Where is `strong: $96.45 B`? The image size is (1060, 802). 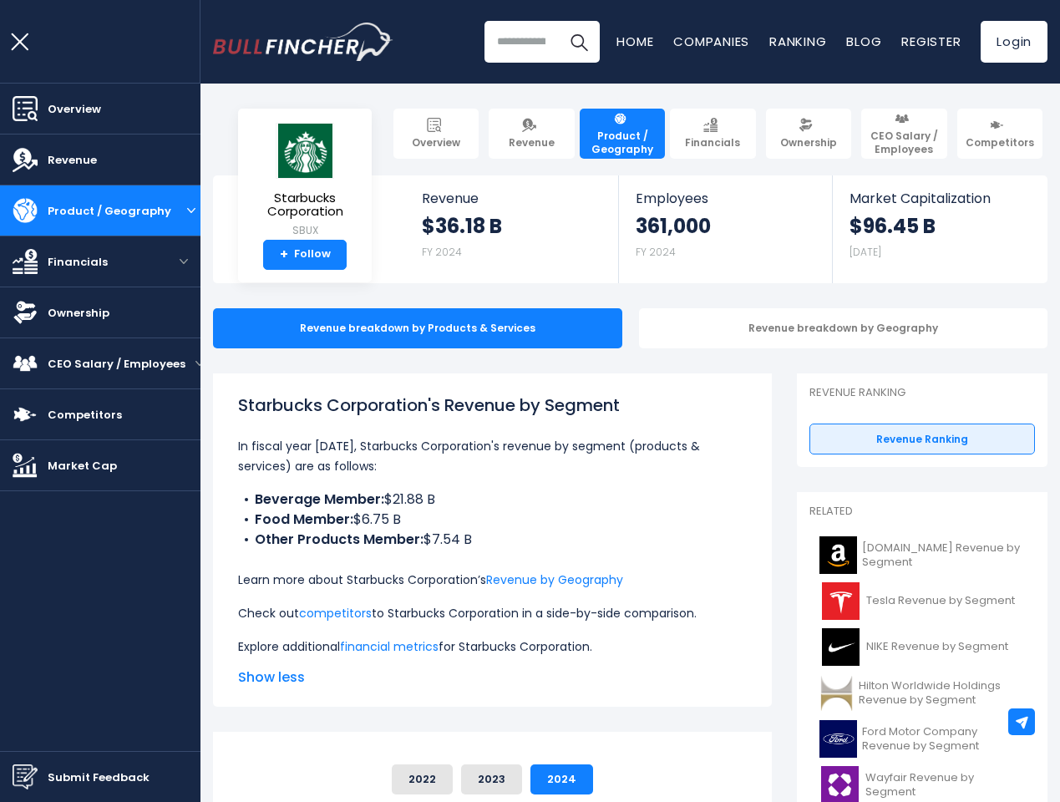
strong: $96.45 B is located at coordinates (892, 226).